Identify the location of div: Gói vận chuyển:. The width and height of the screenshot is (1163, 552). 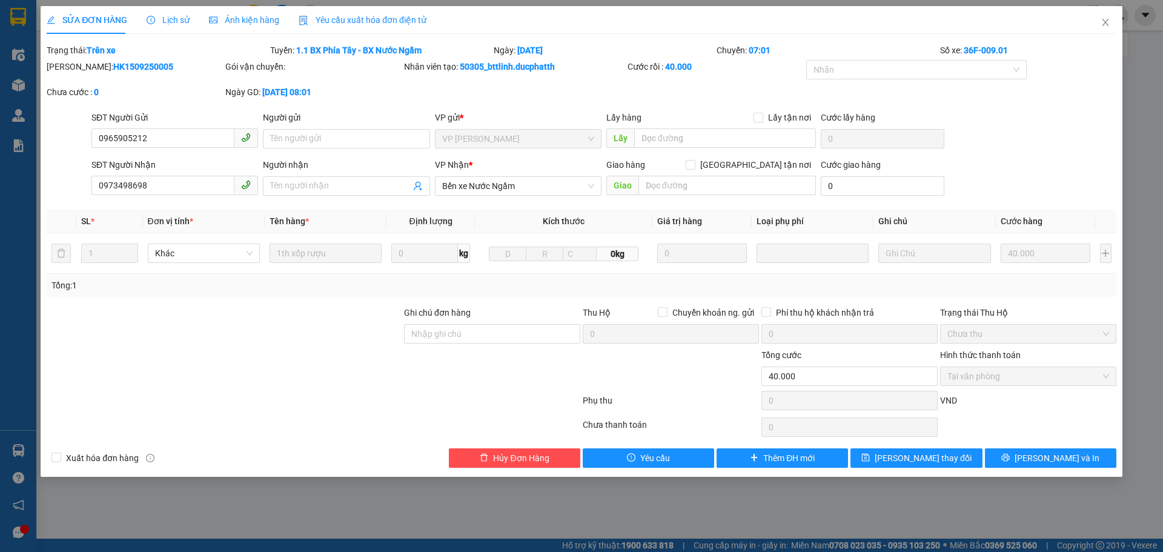
(313, 67).